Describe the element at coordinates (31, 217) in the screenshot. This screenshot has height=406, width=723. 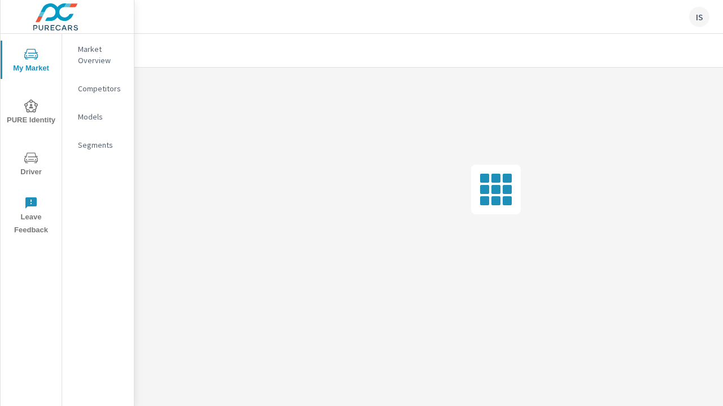
I see `span: Leave Feedback` at that location.